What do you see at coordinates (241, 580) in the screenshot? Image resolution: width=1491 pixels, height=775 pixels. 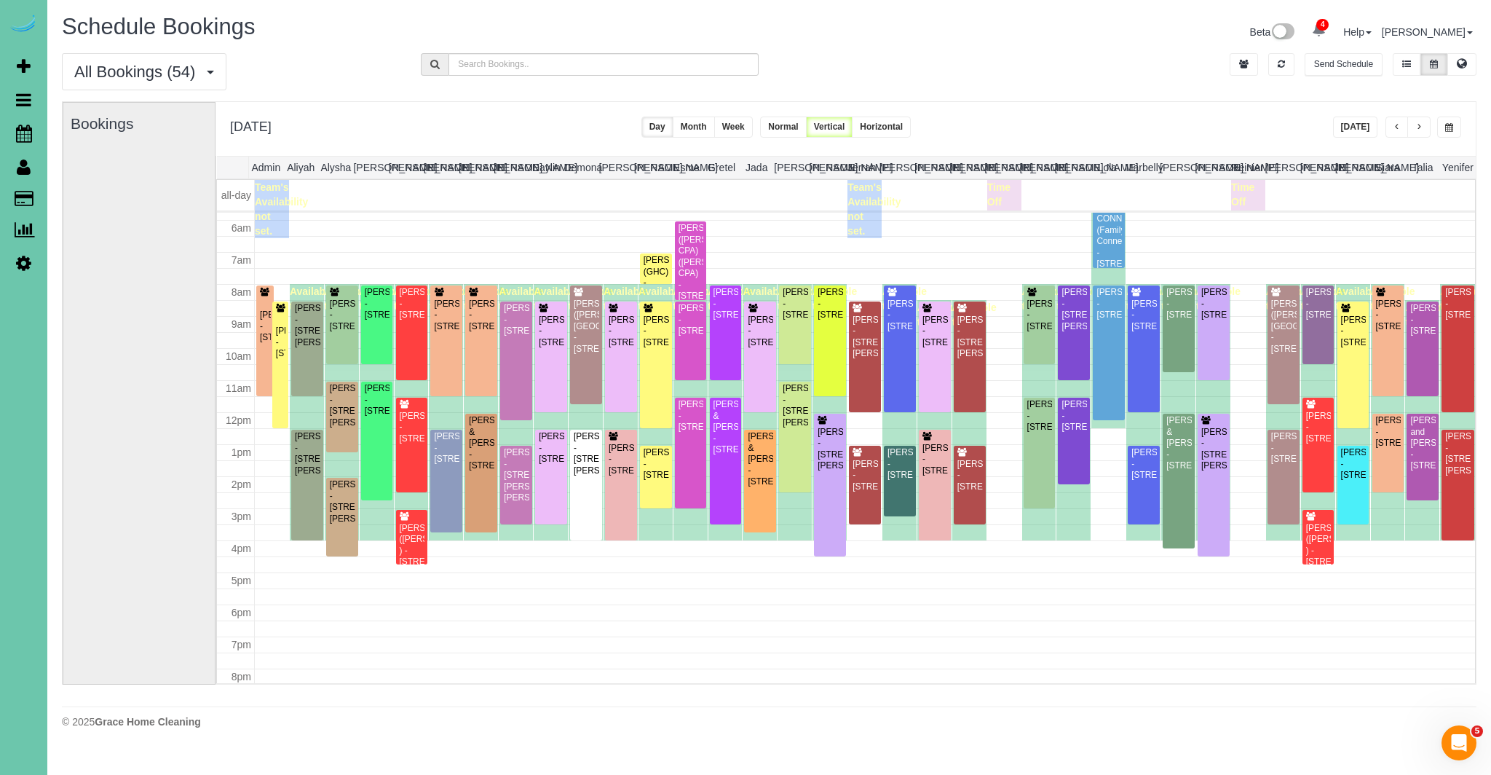 I see `span: 5pm` at bounding box center [241, 580].